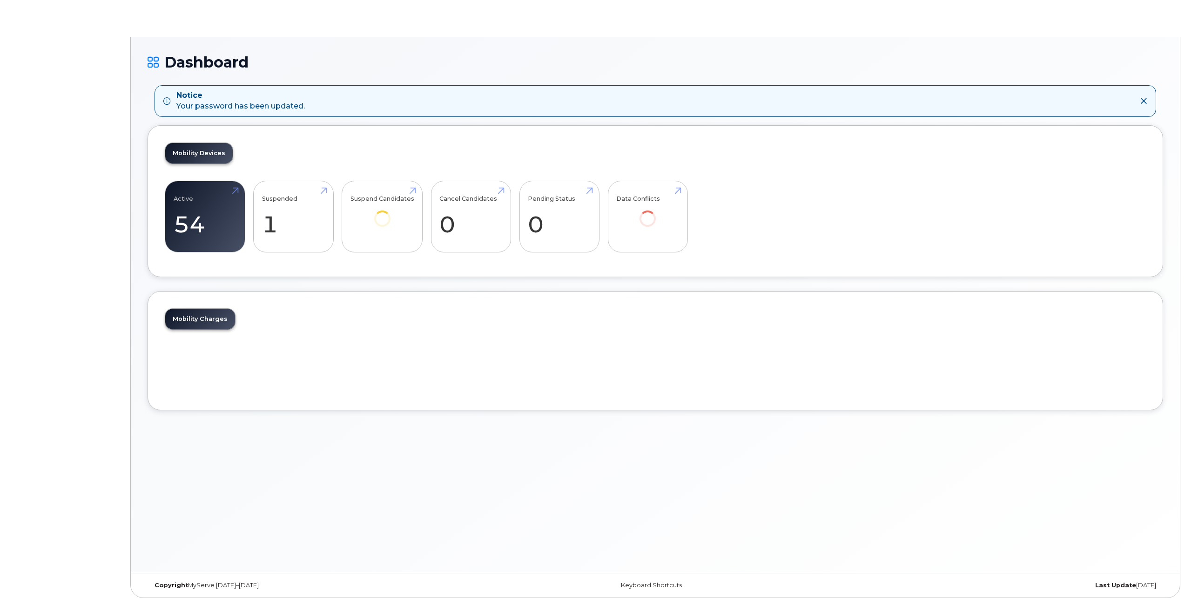 The height and width of the screenshot is (598, 1185). I want to click on a: Active 54, so click(205, 217).